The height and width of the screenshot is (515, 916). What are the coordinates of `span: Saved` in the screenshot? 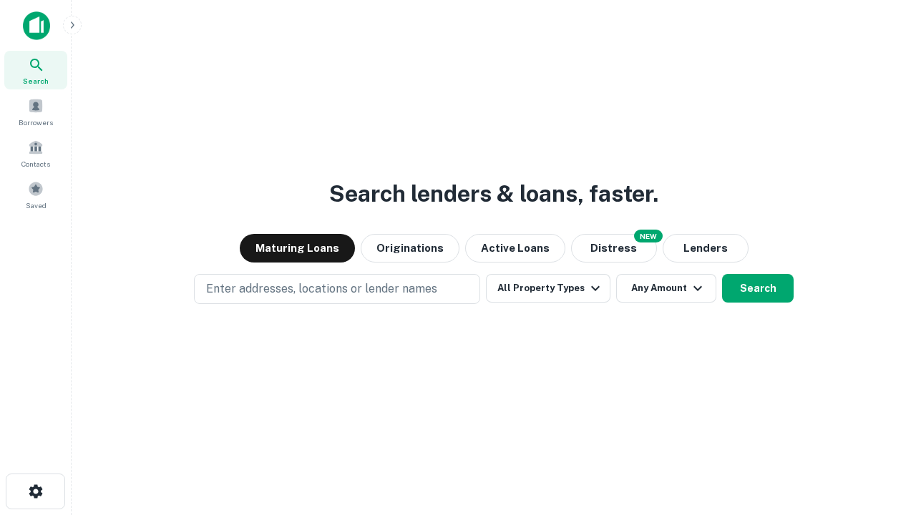 It's located at (36, 205).